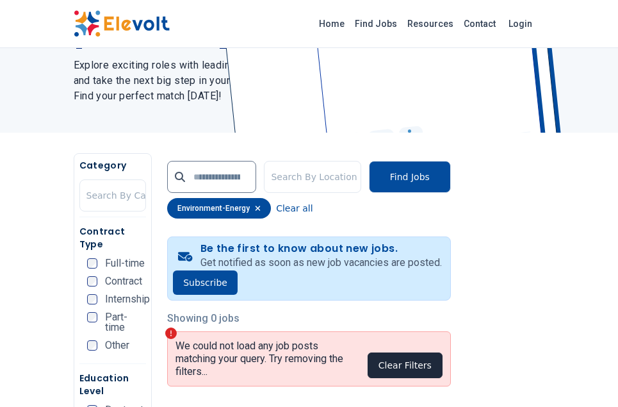 This screenshot has width=618, height=407. I want to click on div: environment-energy, so click(219, 208).